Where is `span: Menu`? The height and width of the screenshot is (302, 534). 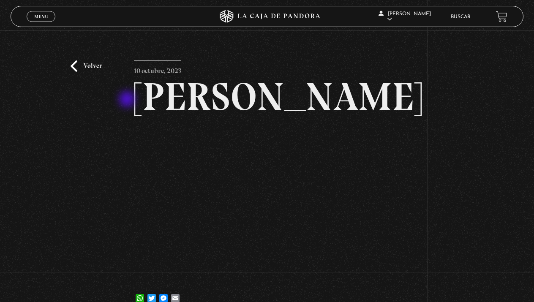 span: Menu is located at coordinates (41, 16).